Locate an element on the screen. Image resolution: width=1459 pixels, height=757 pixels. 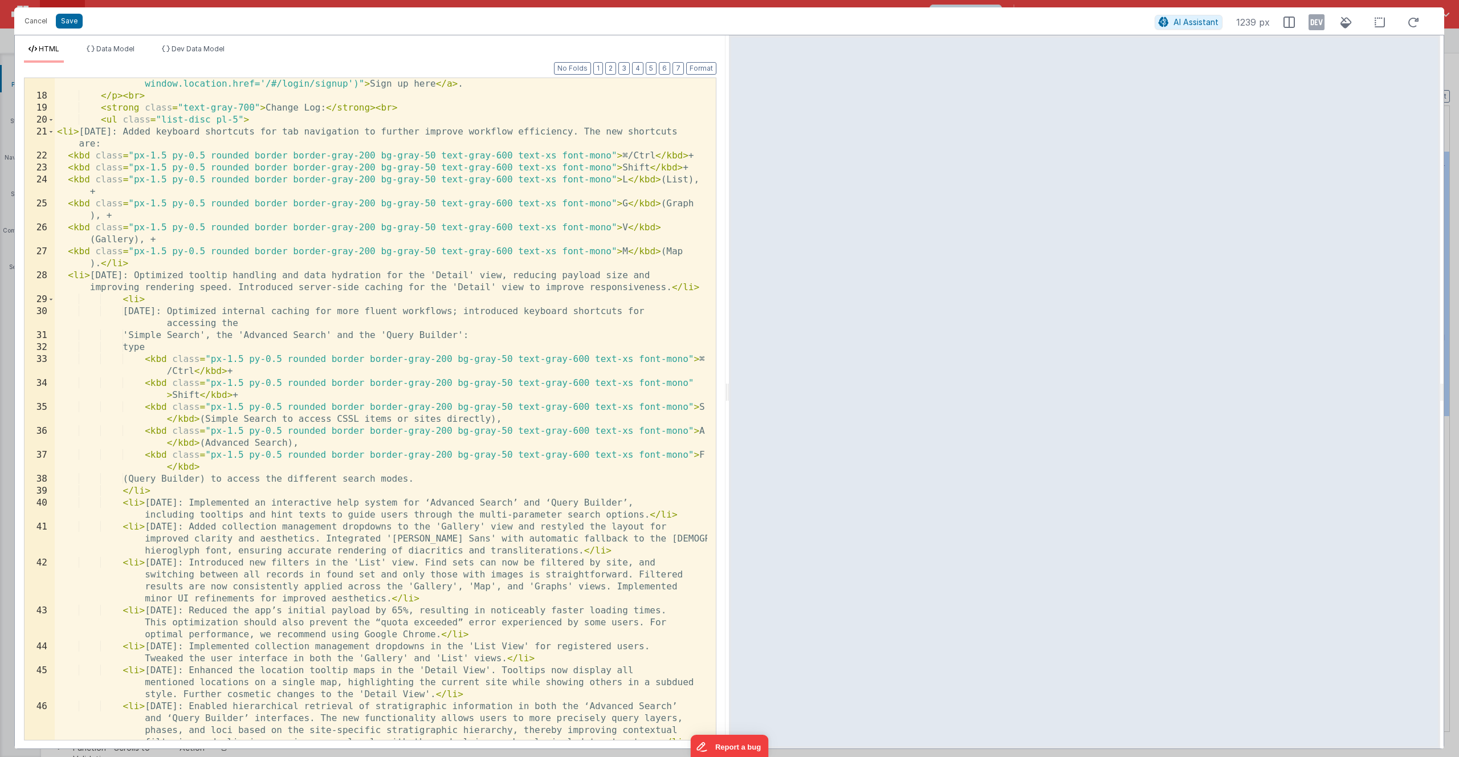
div: 30 is located at coordinates (39, 317).